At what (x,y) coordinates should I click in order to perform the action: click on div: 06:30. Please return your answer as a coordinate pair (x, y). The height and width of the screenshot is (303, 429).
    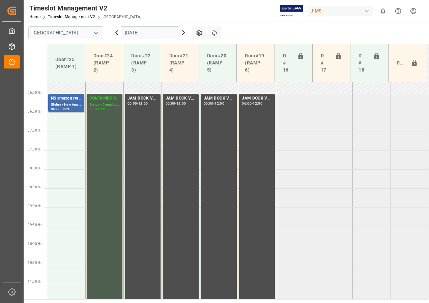
    Looking at the image, I should click on (66, 109).